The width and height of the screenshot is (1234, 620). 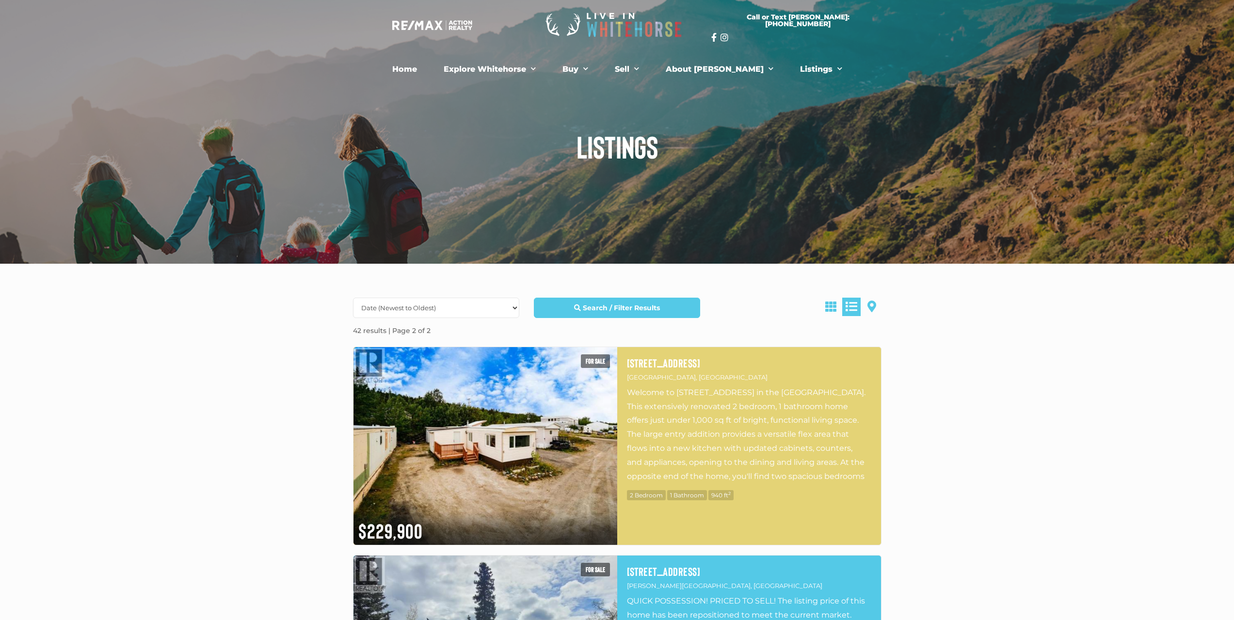 What do you see at coordinates (821, 69) in the screenshot?
I see `a: Listings` at bounding box center [821, 69].